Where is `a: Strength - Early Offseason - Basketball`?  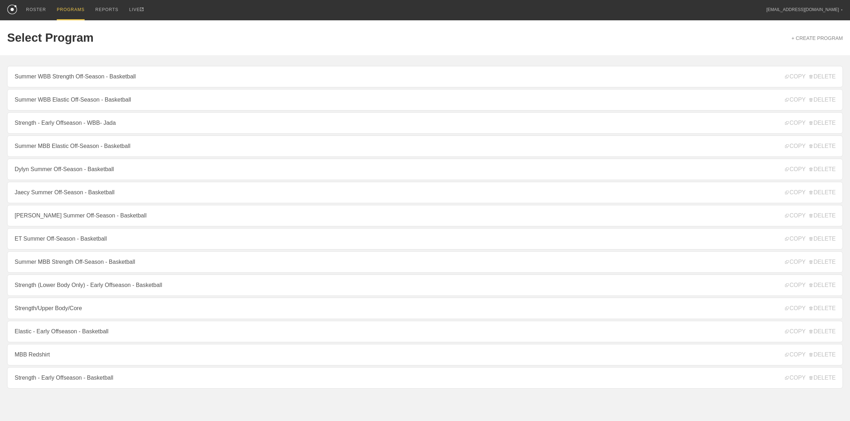 a: Strength - Early Offseason - Basketball is located at coordinates (425, 378).